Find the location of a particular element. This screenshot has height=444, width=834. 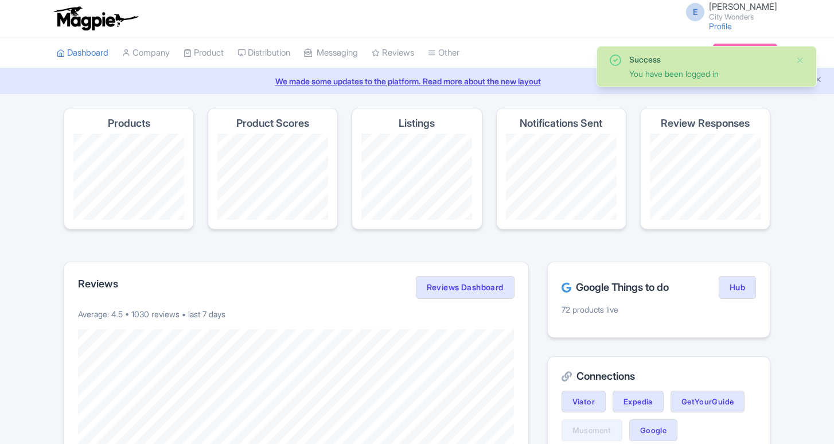

a: Expedia is located at coordinates (638, 401).